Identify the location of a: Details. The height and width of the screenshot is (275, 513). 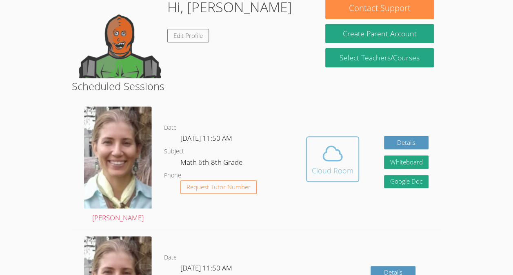
(406, 142).